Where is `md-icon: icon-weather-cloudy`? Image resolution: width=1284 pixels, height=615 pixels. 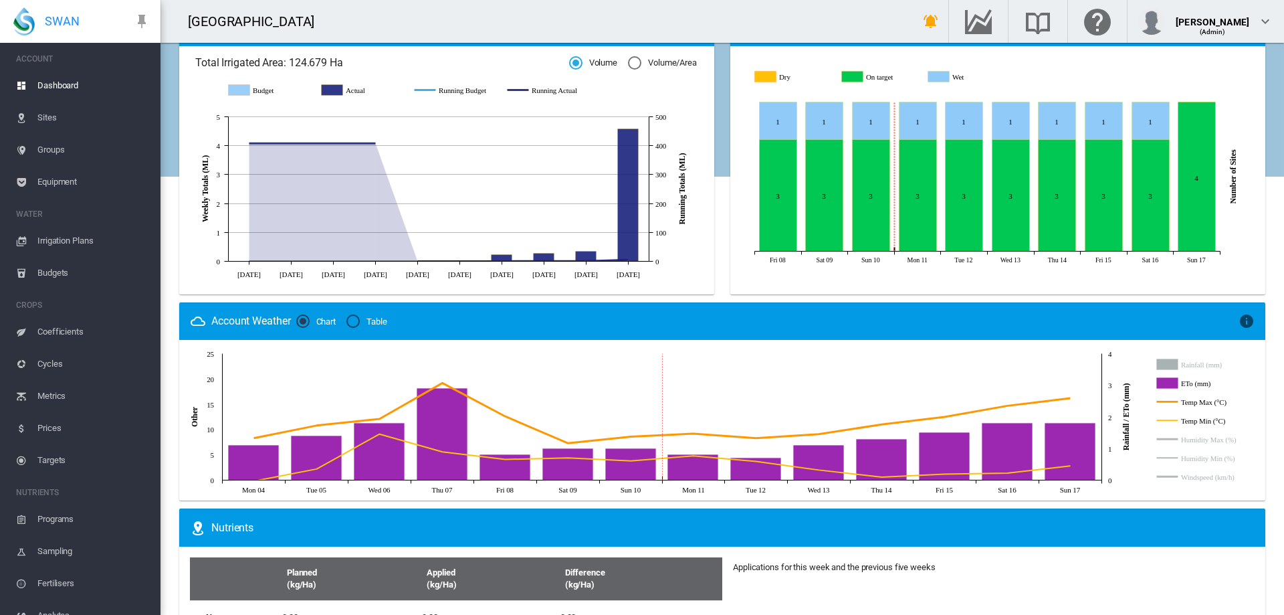
md-icon: icon-weather-cloudy is located at coordinates (198, 321).